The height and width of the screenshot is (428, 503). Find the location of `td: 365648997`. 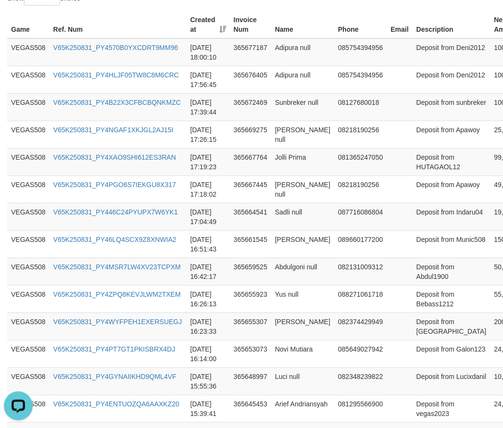

td: 365648997 is located at coordinates (250, 381).